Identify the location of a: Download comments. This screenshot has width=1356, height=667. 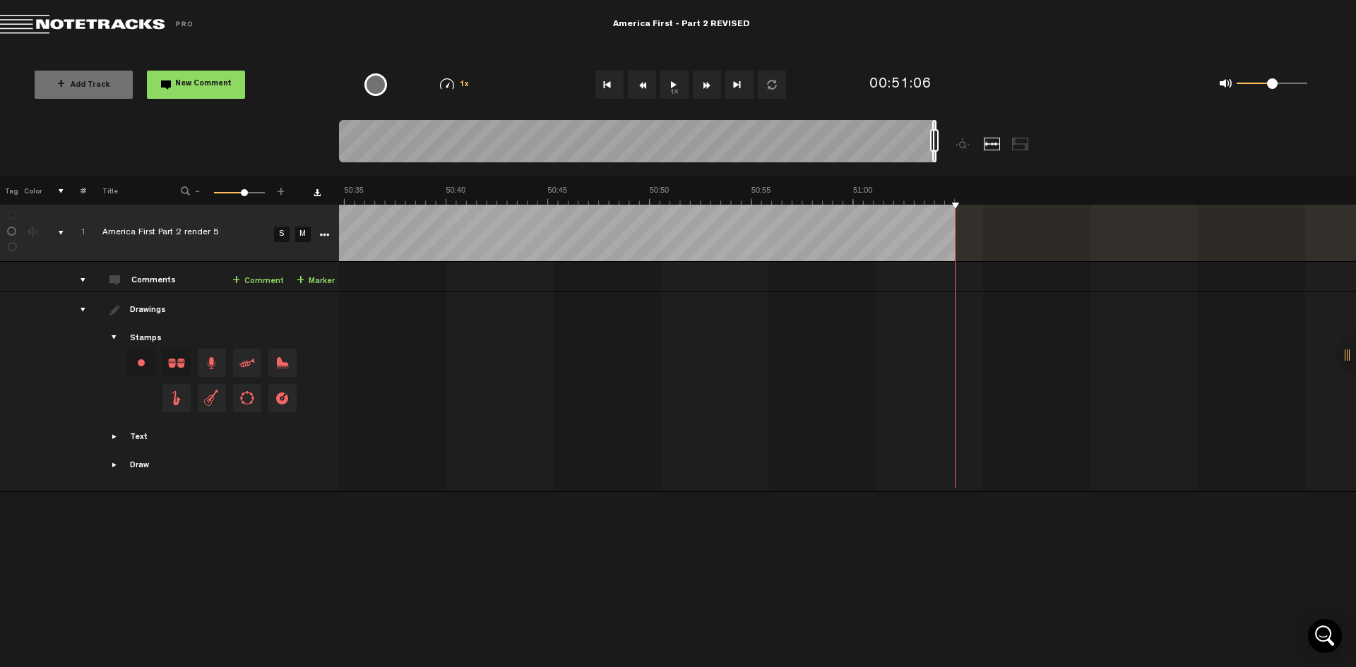
(317, 193).